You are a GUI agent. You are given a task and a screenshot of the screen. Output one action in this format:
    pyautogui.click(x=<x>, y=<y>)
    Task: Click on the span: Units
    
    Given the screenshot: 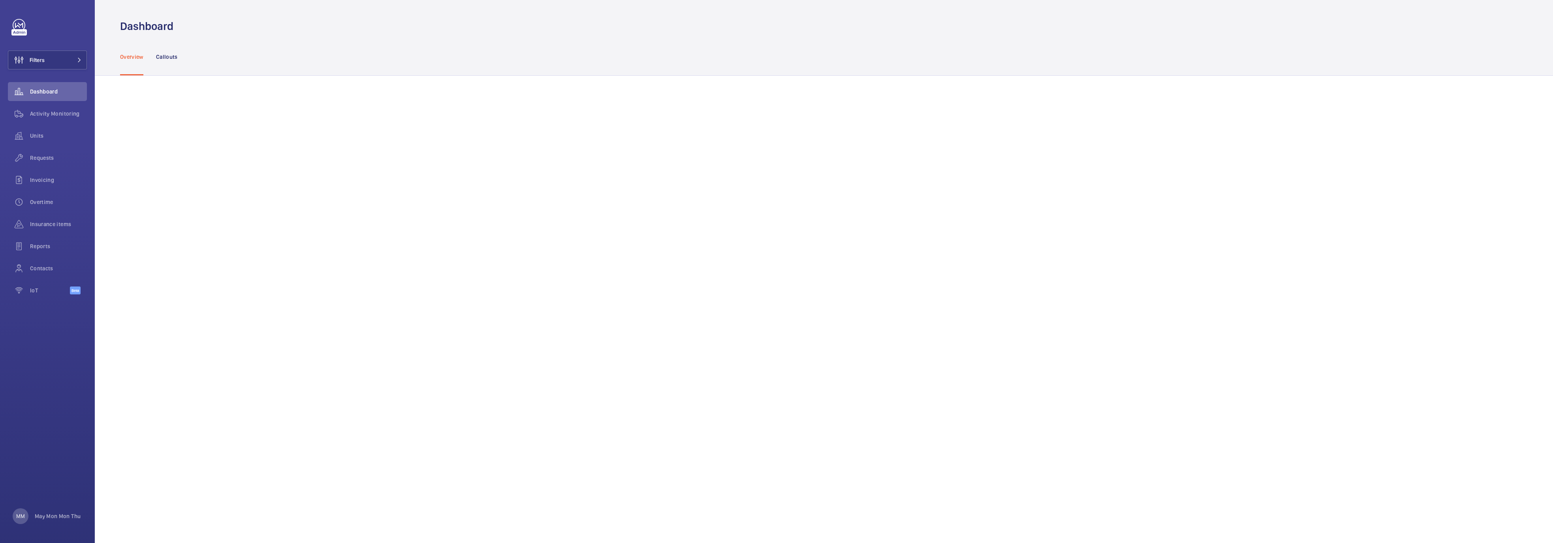 What is the action you would take?
    pyautogui.click(x=58, y=136)
    